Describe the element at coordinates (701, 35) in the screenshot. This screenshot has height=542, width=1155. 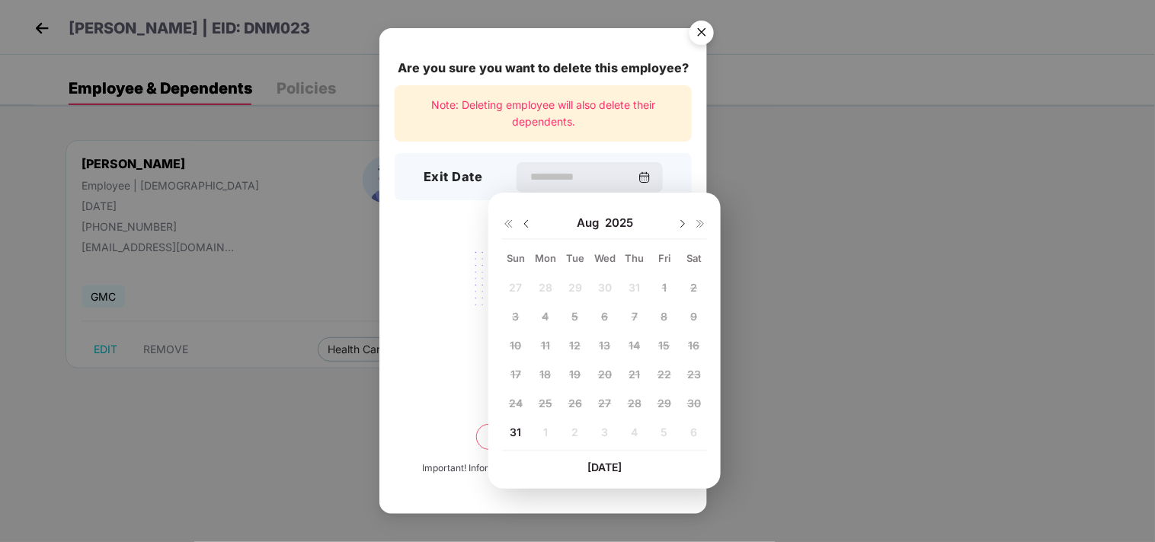
I see `img: svg+xml;base64,PHN2ZyB4bWxucz0iaHR0cDovL3d3dy53My5vcmcvMjAwMC9zdmciIHdpZHRoPSI1NiIgaGVpZ2h0PSI1Ni...` at that location.